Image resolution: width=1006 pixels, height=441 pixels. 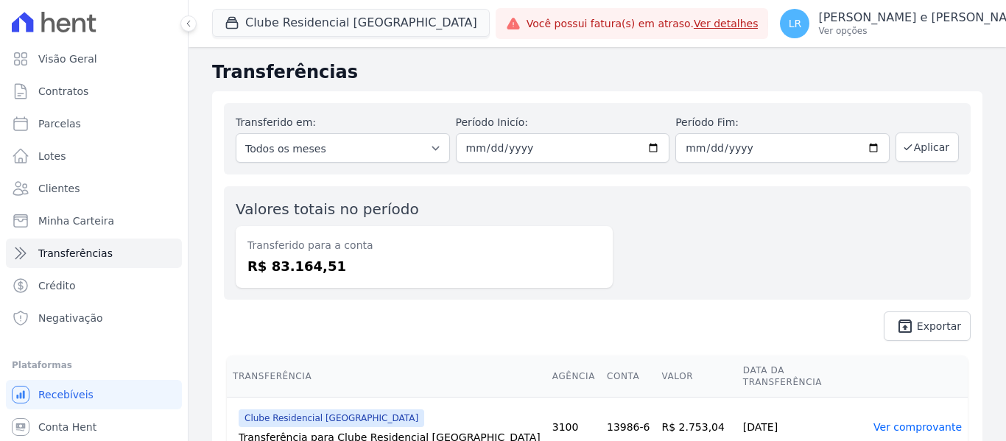 I want to click on label: Transferido em:, so click(x=275, y=122).